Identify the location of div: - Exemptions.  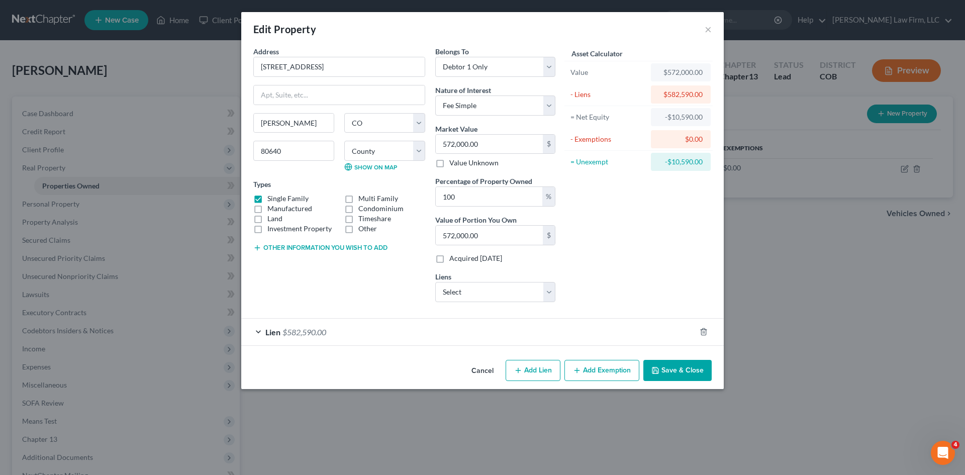
(608, 139).